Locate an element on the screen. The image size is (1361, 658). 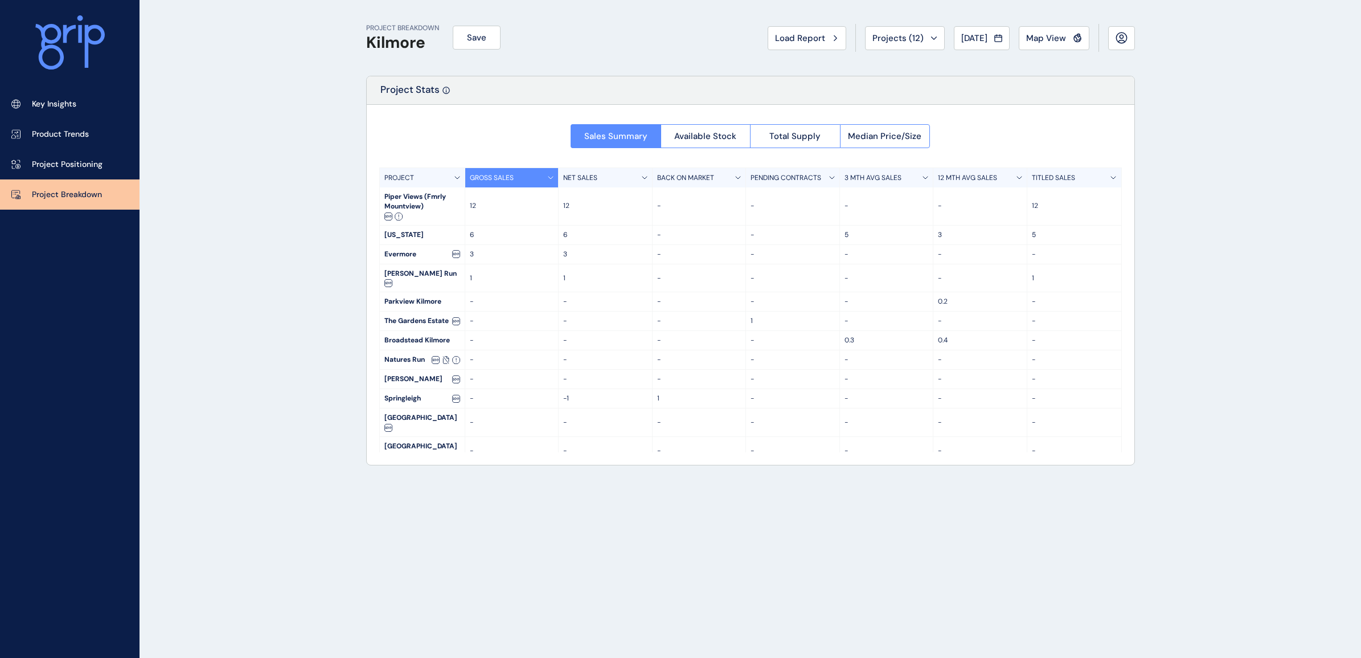
span: Available Stock is located at coordinates (705, 136).